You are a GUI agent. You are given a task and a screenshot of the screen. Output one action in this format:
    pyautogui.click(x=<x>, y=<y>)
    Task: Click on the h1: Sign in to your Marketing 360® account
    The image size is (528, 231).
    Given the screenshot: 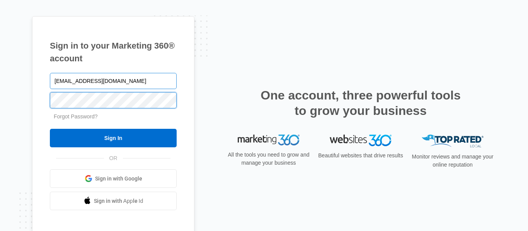 What is the action you would take?
    pyautogui.click(x=113, y=52)
    